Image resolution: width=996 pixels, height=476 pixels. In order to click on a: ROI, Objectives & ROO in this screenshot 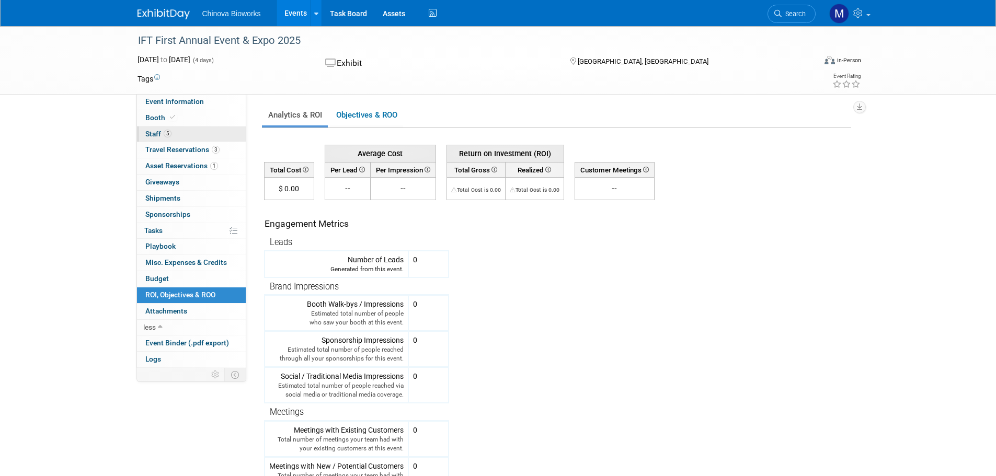, I will do `click(191, 295)`.